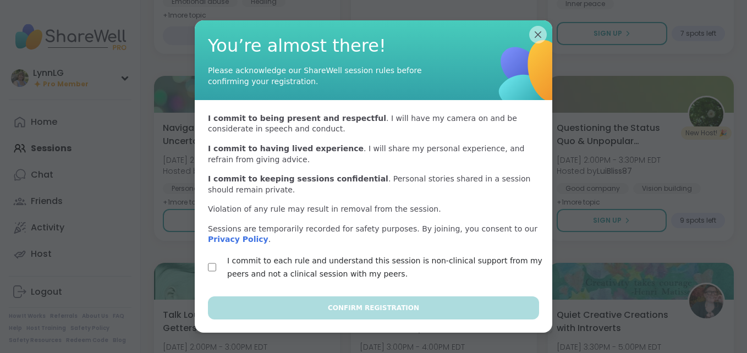 Image resolution: width=747 pixels, height=353 pixels. I want to click on img: ShareWell Logomark, so click(532, 75).